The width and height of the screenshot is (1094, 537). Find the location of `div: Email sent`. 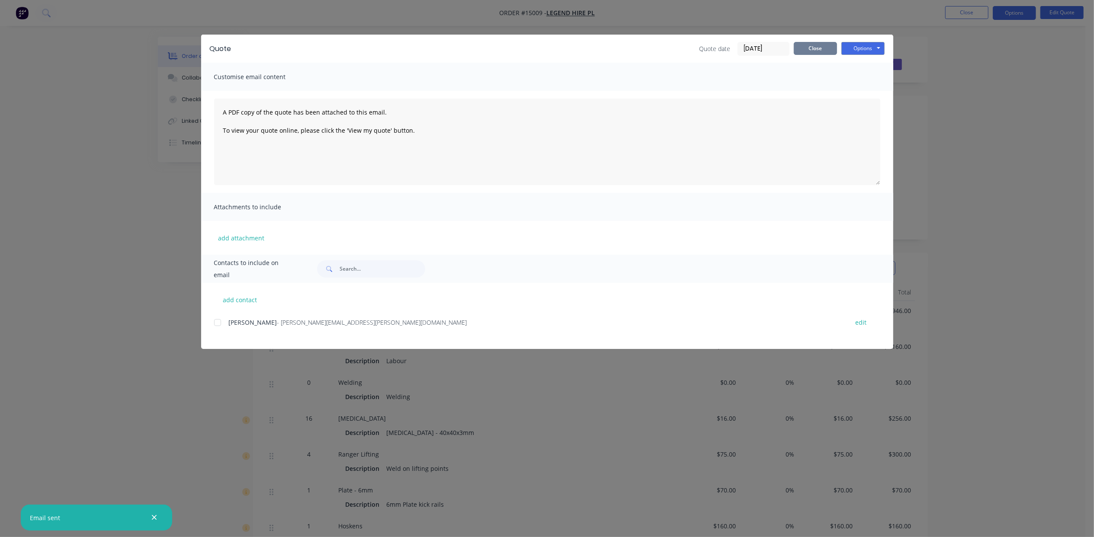

div: Email sent is located at coordinates (45, 518).